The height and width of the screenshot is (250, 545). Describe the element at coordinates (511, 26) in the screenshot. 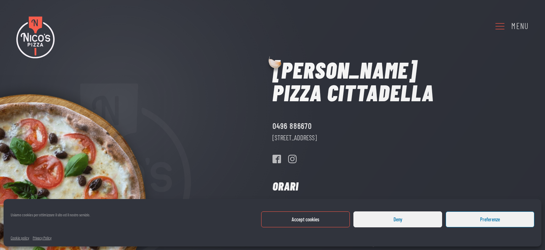

I see `a: Menu` at that location.